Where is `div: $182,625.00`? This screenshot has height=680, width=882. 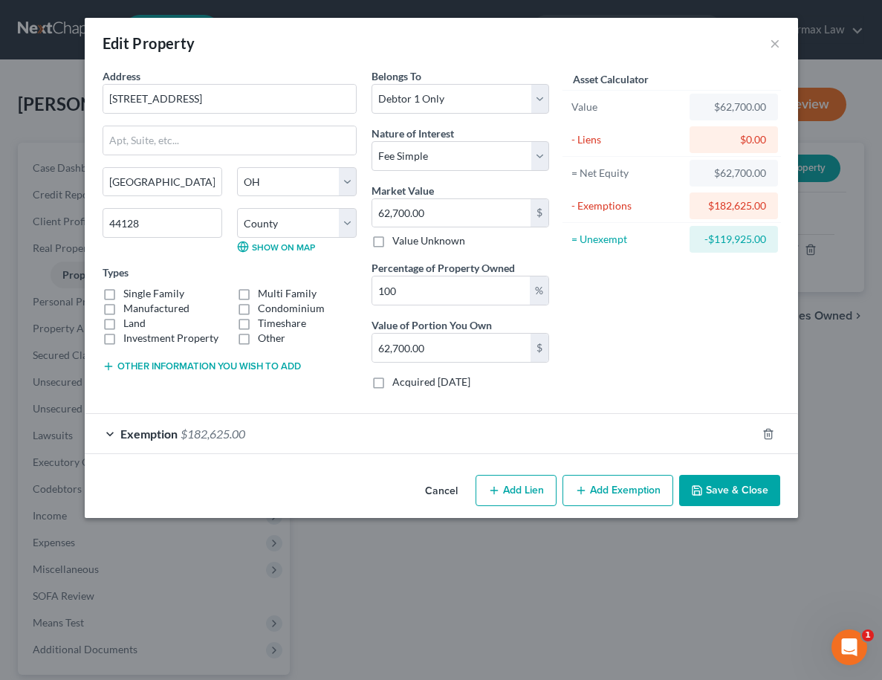
div: $182,625.00 is located at coordinates (734, 206).